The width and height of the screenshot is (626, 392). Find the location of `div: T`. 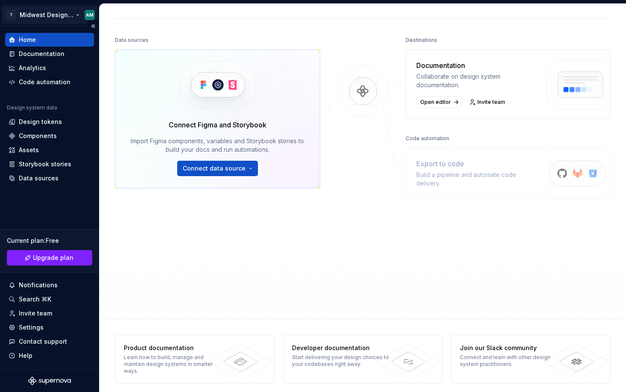

div: T is located at coordinates (11, 15).